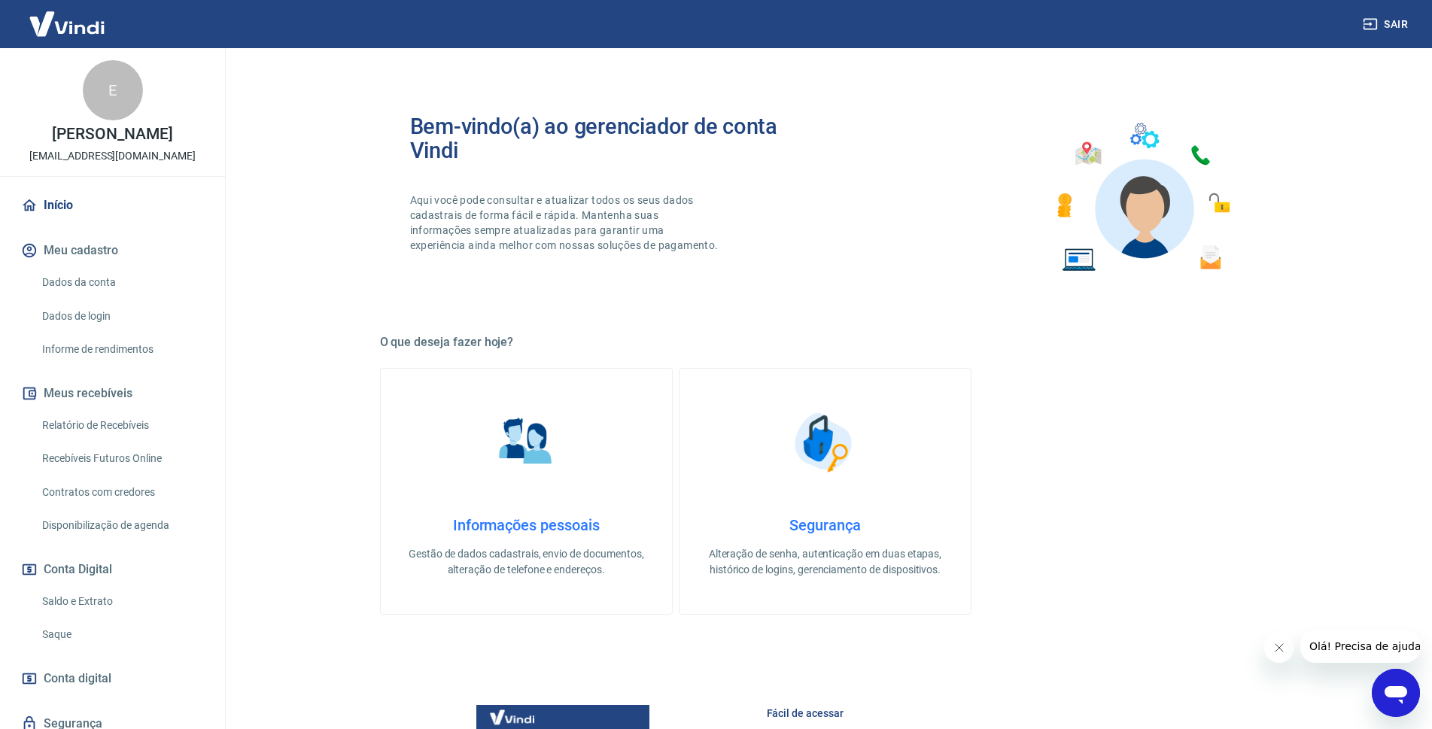 Image resolution: width=1432 pixels, height=729 pixels. Describe the element at coordinates (1143, 197) in the screenshot. I see `img: Imagem de um avatar masculino com diversos icones exemplificando as funcionalidades do gerenciado...` at that location.